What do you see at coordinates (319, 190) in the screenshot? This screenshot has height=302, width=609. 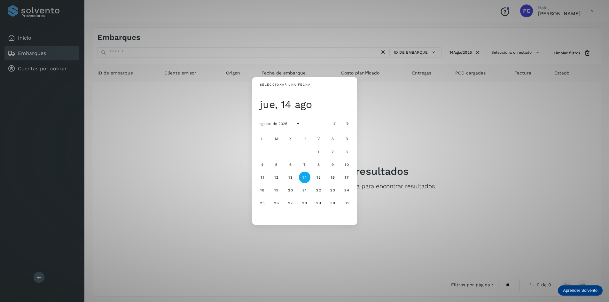 I see `button: viernes, 22 de agosto de 2025` at bounding box center [319, 190].